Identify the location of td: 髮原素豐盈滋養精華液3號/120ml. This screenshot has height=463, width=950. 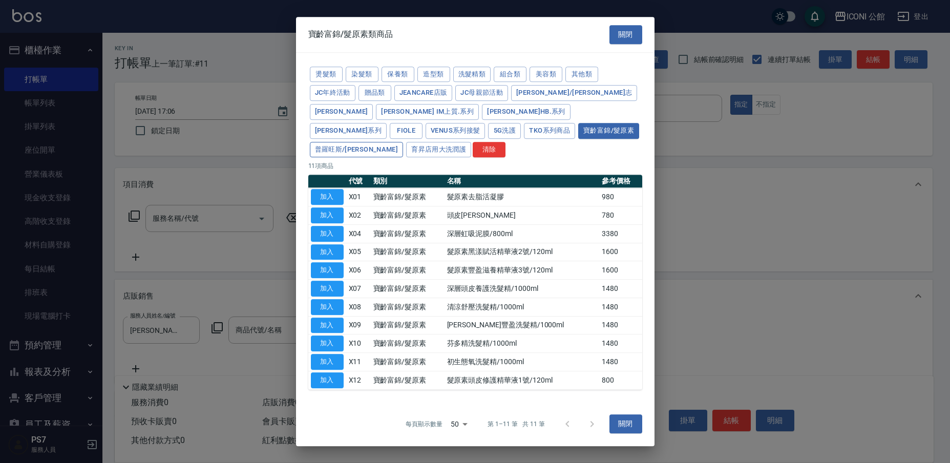
(522, 270).